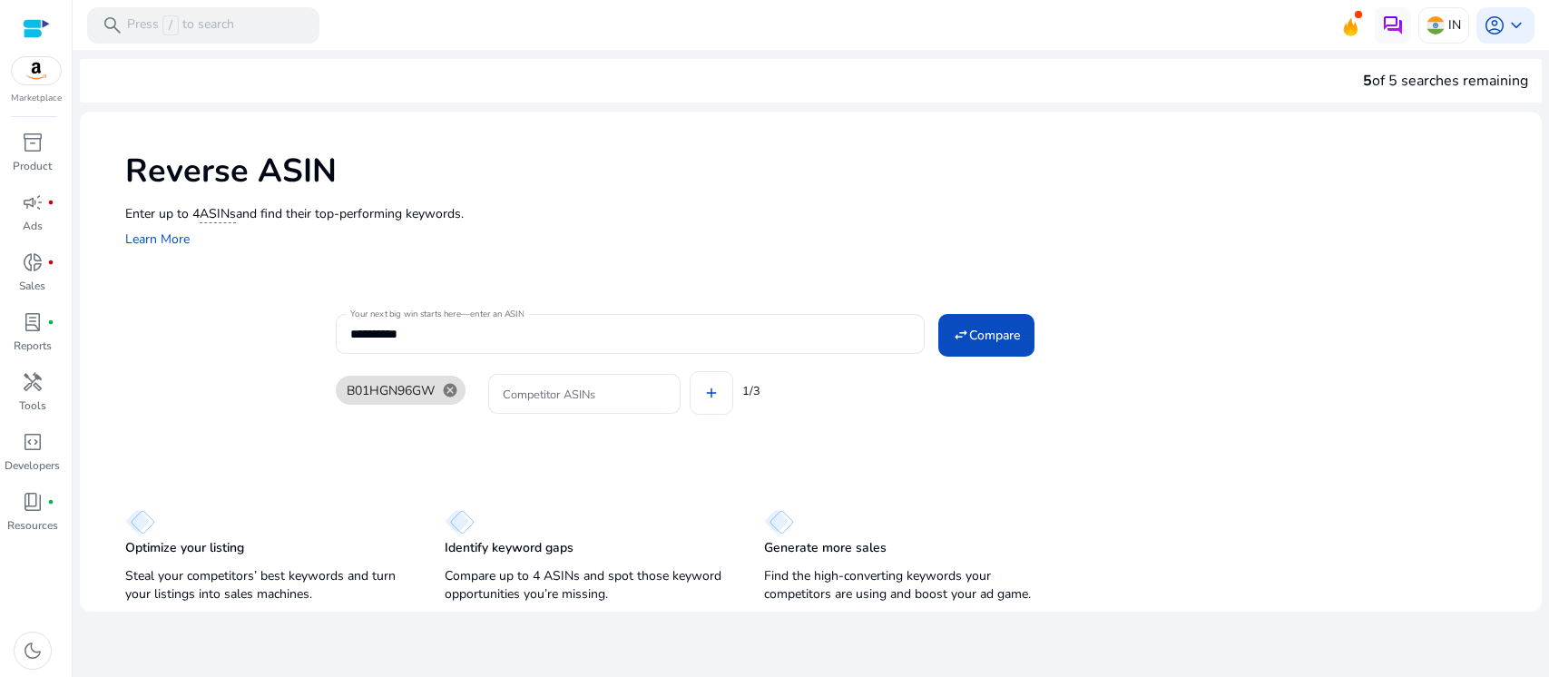 The width and height of the screenshot is (1549, 677). Describe the element at coordinates (586, 585) in the screenshot. I see `p: Compare up to 4 ASINs and spot those keyword opportunities you’re missing.` at that location.